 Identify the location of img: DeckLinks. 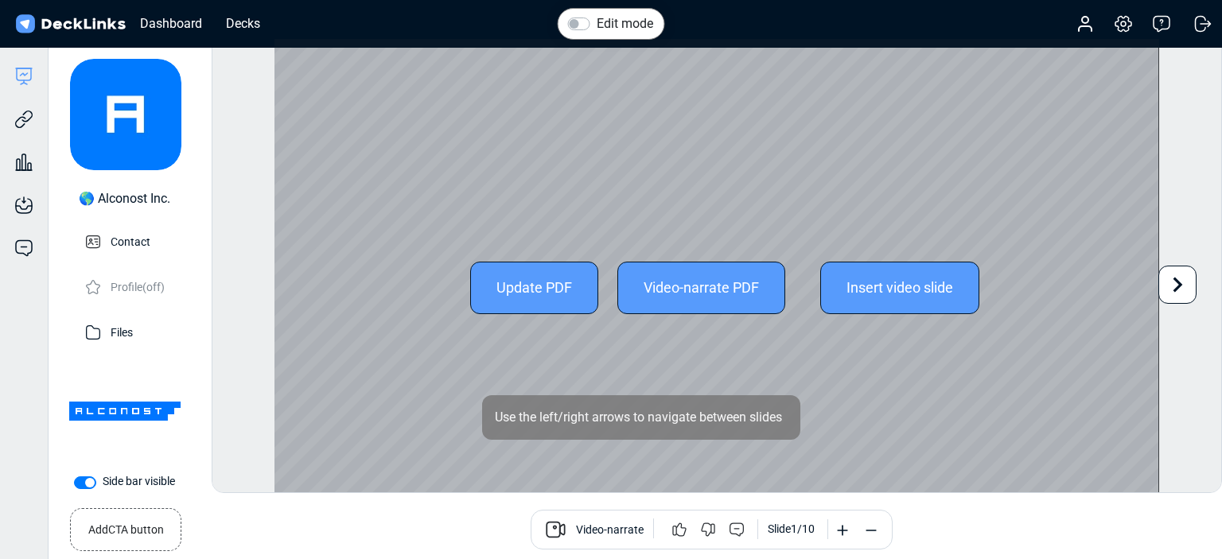
(70, 24).